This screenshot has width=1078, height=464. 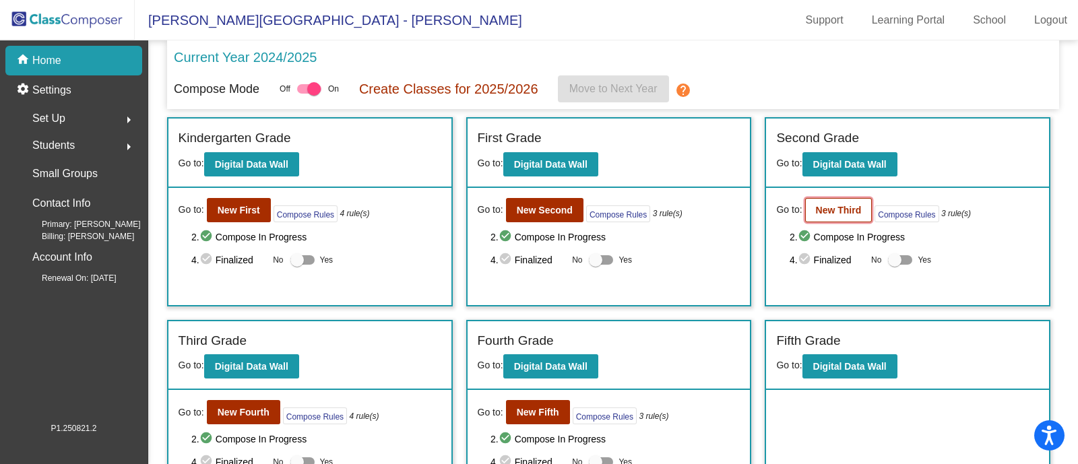 What do you see at coordinates (243, 412) in the screenshot?
I see `b: New Fourth` at bounding box center [243, 412].